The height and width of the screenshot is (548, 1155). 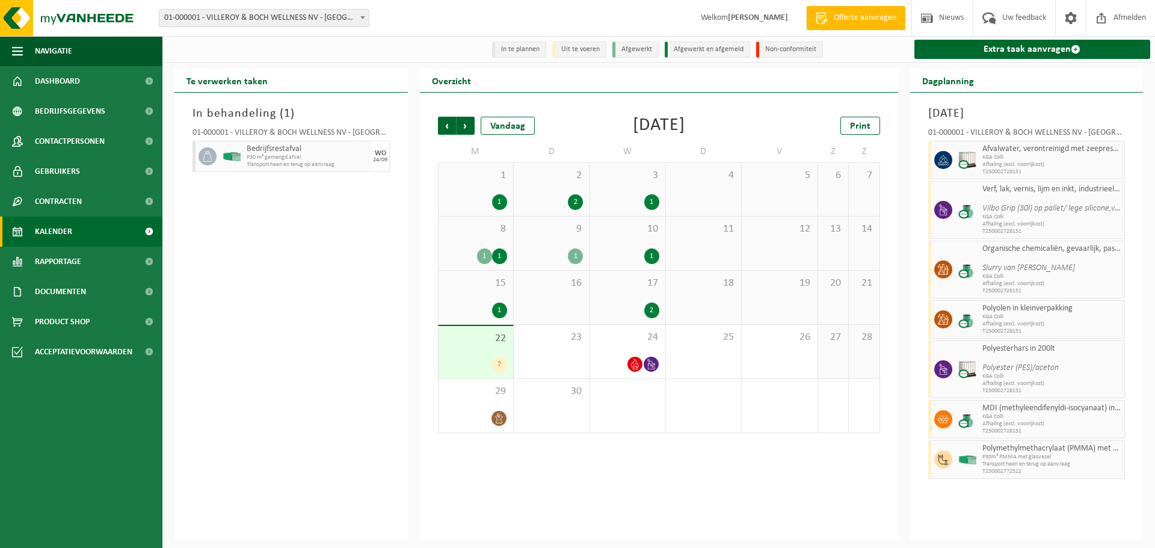 I want to click on span: 29, so click(x=476, y=391).